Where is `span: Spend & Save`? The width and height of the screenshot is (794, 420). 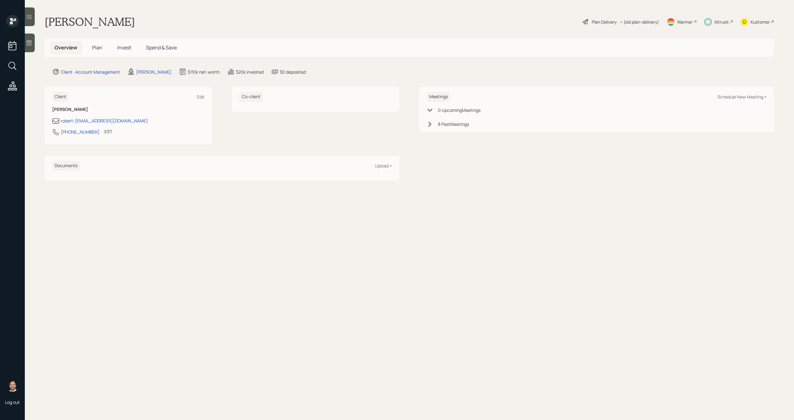 span: Spend & Save is located at coordinates (161, 47).